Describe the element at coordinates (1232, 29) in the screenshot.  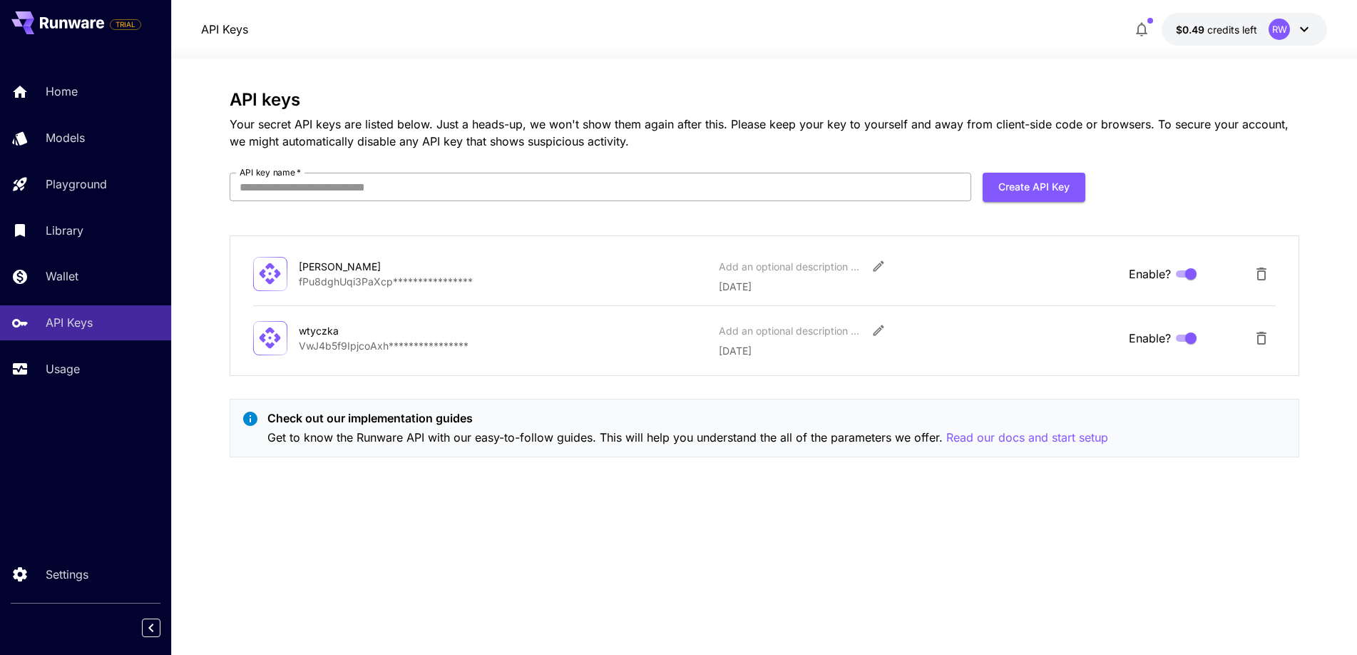
I see `span: credits left` at that location.